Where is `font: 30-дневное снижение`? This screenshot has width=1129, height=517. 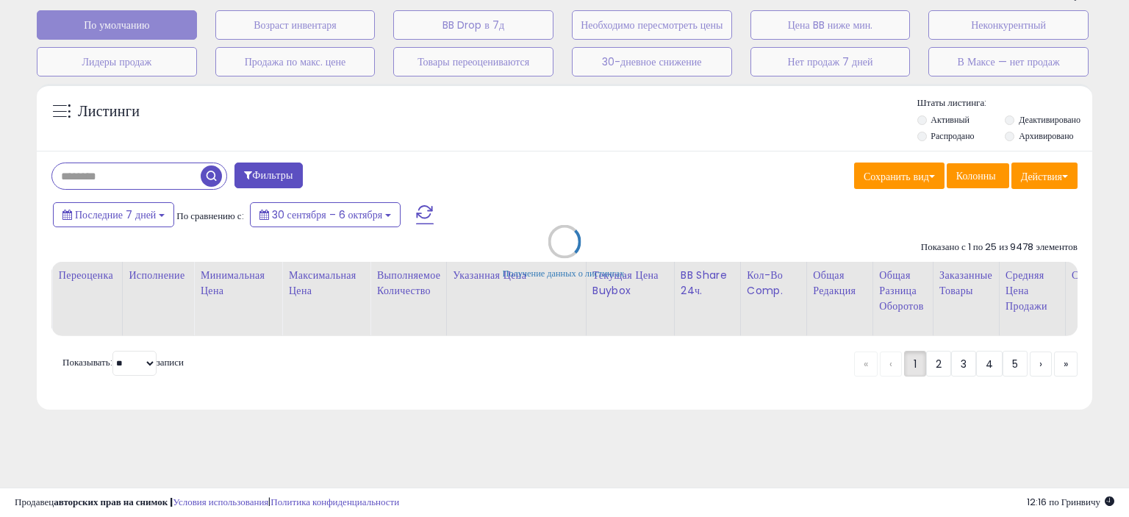
font: 30-дневное снижение is located at coordinates (651, 62).